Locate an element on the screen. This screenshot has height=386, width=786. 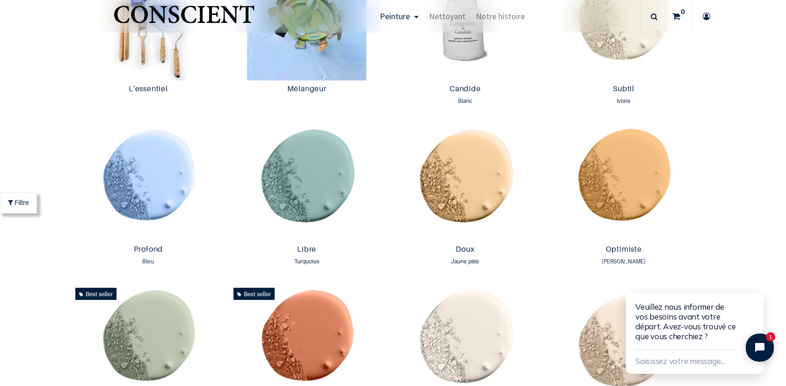
span: Nettoyant is located at coordinates (447, 16).